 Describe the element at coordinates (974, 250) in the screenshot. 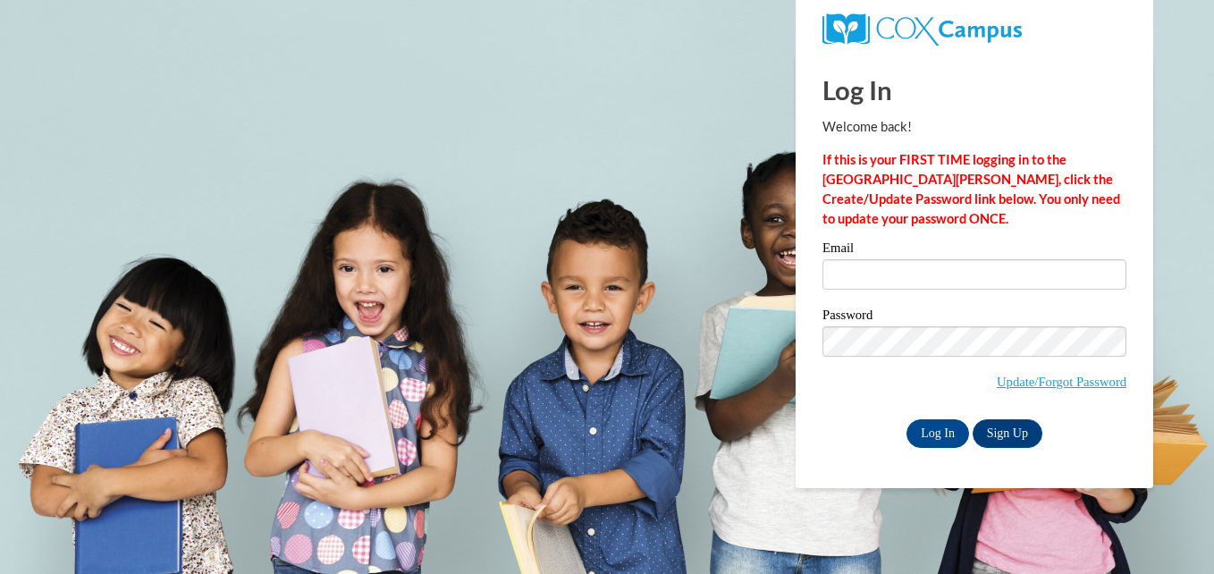

I see `label: Email` at that location.